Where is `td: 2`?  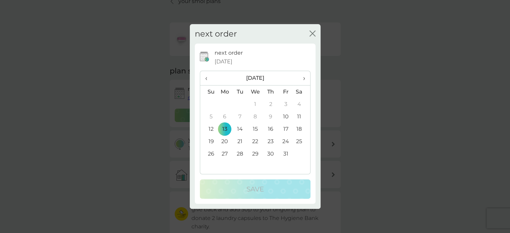
td: 2 is located at coordinates (270, 104).